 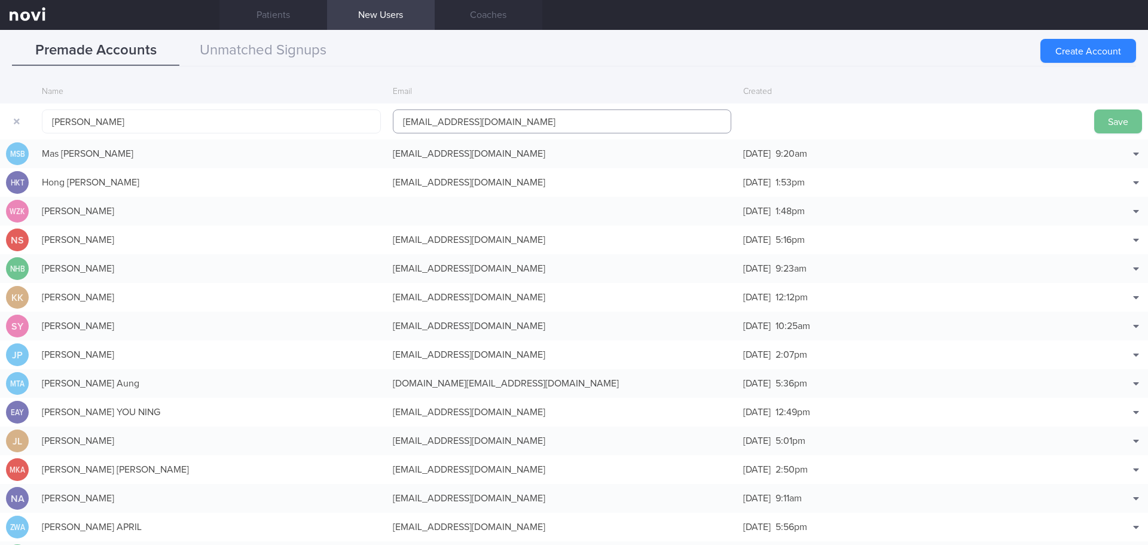 I want to click on div: Email, so click(x=562, y=92).